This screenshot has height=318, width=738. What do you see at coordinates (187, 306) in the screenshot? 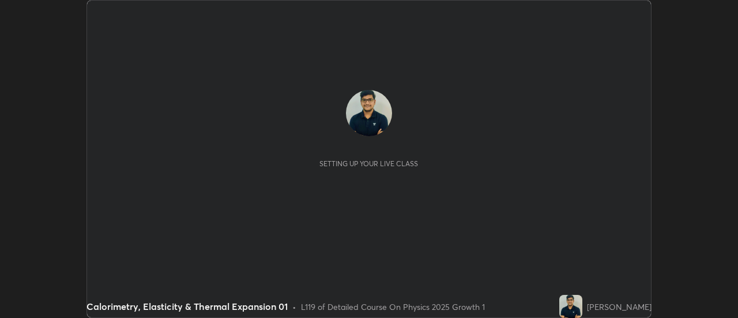
I see `div: Calorimetry, Elasticity & Thermal Expansion 01` at bounding box center [187, 306].